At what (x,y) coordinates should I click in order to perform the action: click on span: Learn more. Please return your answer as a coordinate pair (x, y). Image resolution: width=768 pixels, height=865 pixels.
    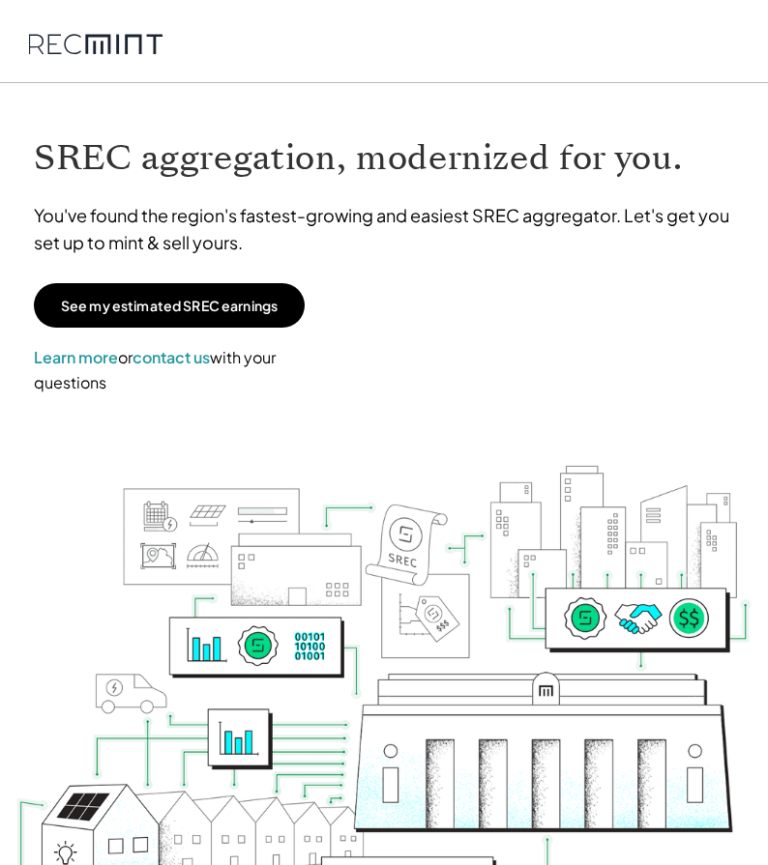
    Looking at the image, I should click on (75, 357).